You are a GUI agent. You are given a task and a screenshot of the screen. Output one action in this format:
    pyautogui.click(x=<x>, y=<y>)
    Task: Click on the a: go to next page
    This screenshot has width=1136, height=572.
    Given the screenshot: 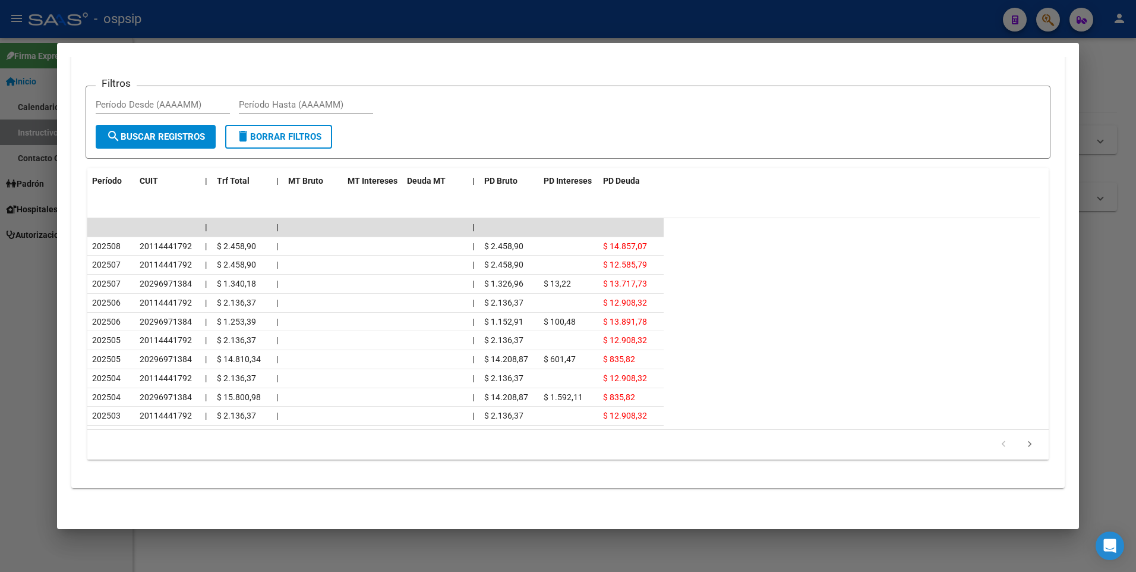 What is the action you would take?
    pyautogui.click(x=1030, y=444)
    